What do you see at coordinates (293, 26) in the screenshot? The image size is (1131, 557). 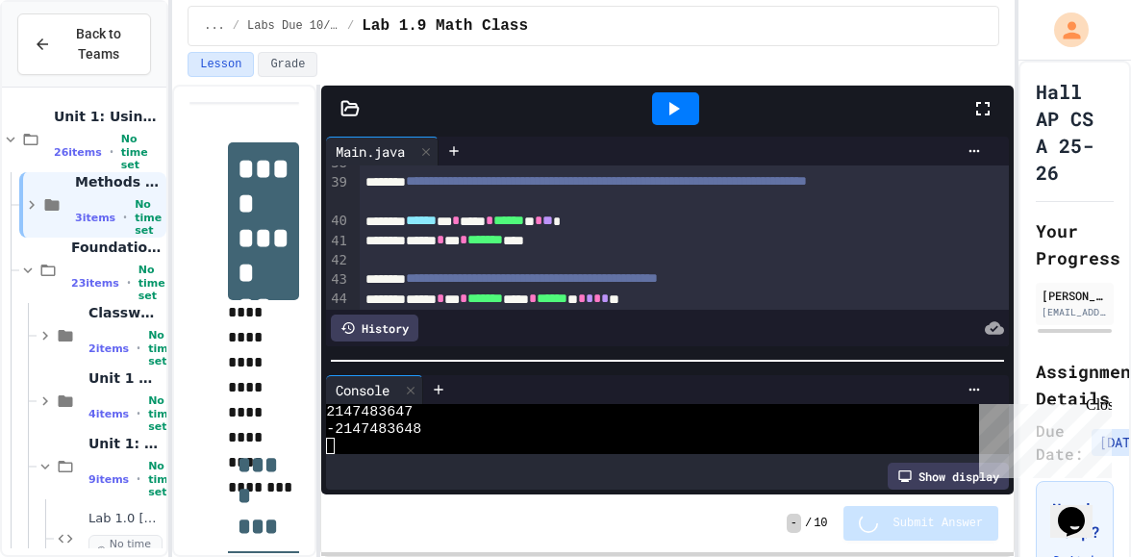 I see `span: Labs Due 10/24` at bounding box center [293, 26].